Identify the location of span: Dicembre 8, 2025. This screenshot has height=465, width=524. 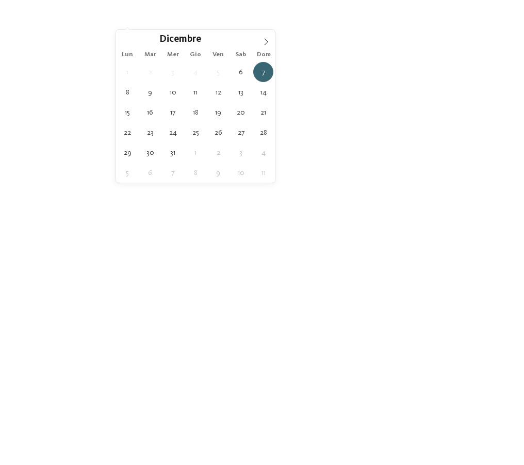
(127, 92).